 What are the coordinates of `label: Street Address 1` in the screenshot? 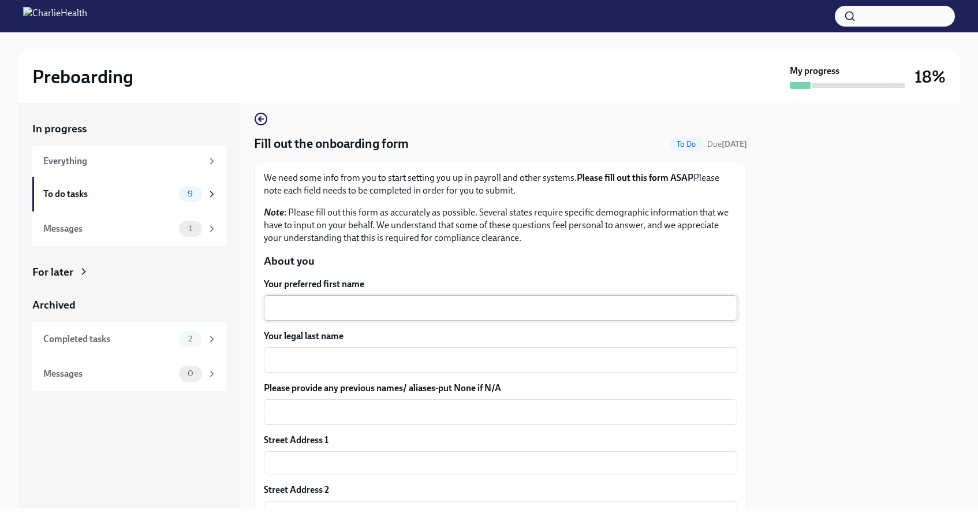 It's located at (296, 440).